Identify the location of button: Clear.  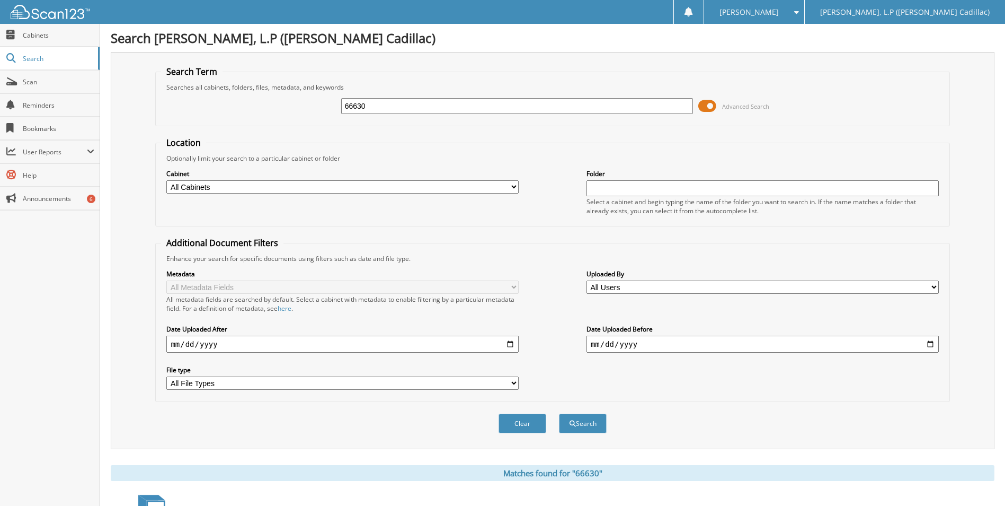
(522, 423).